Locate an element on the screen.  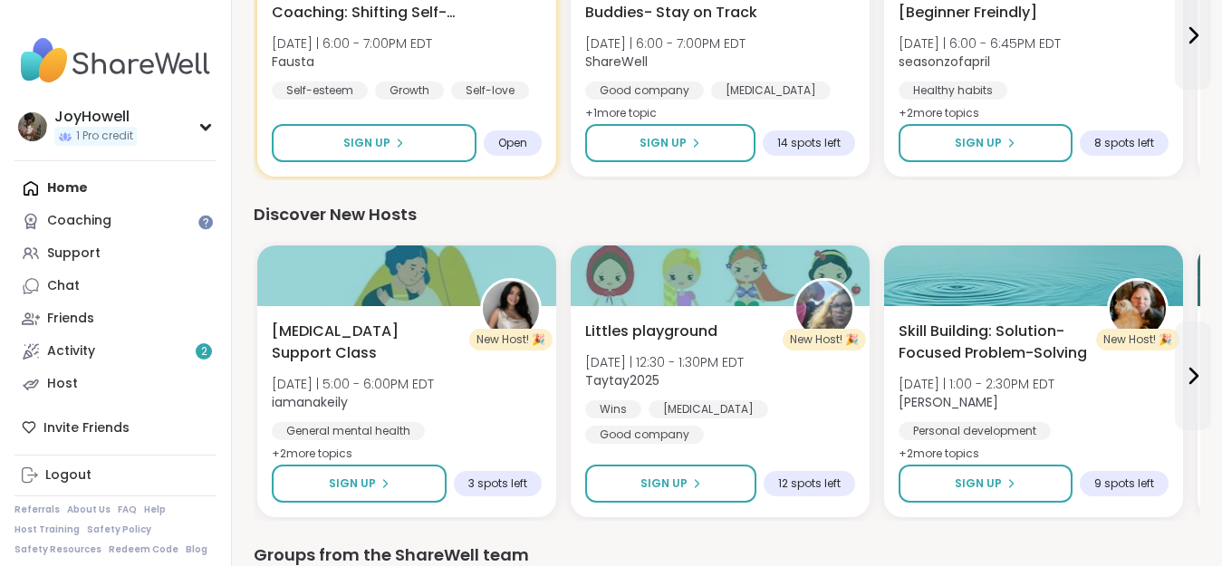
b: iamanakeily is located at coordinates (310, 402).